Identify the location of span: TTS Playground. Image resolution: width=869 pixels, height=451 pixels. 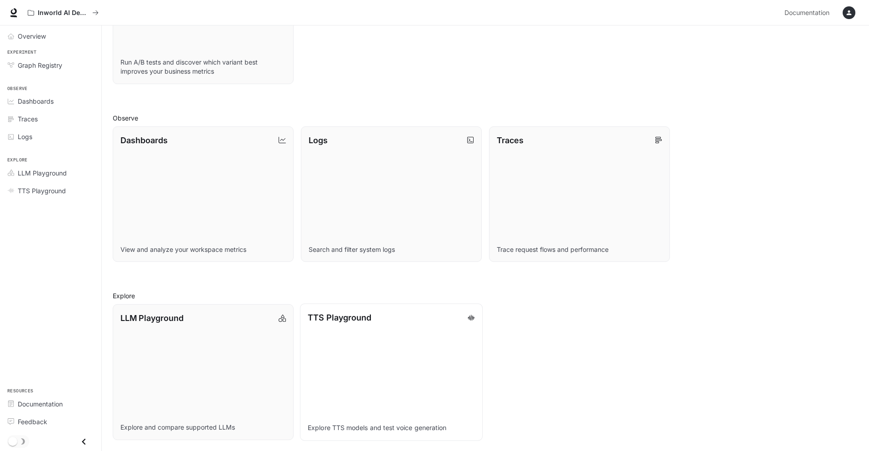
(42, 190).